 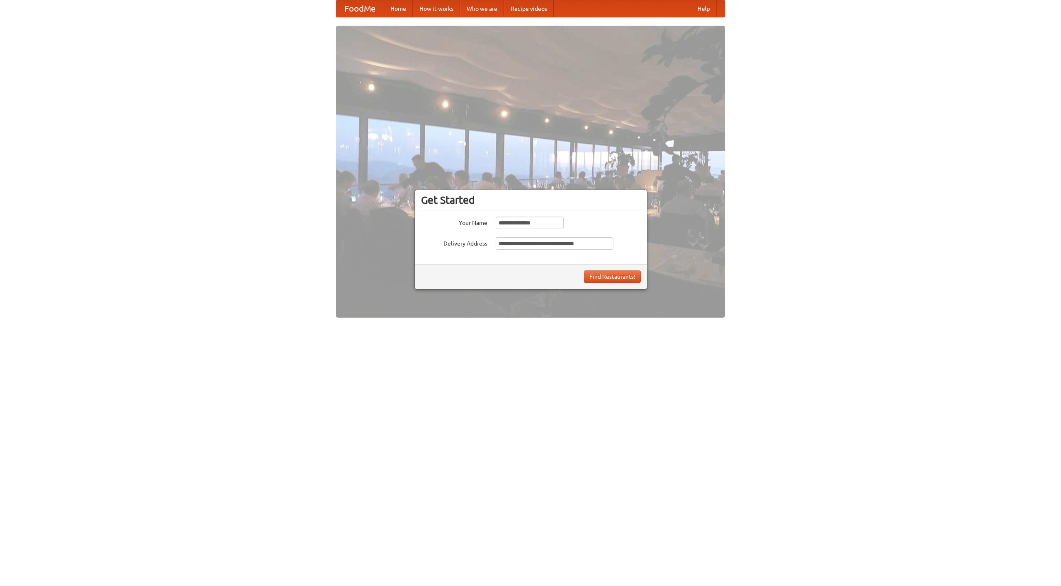 What do you see at coordinates (360, 9) in the screenshot?
I see `a: FoodMe` at bounding box center [360, 9].